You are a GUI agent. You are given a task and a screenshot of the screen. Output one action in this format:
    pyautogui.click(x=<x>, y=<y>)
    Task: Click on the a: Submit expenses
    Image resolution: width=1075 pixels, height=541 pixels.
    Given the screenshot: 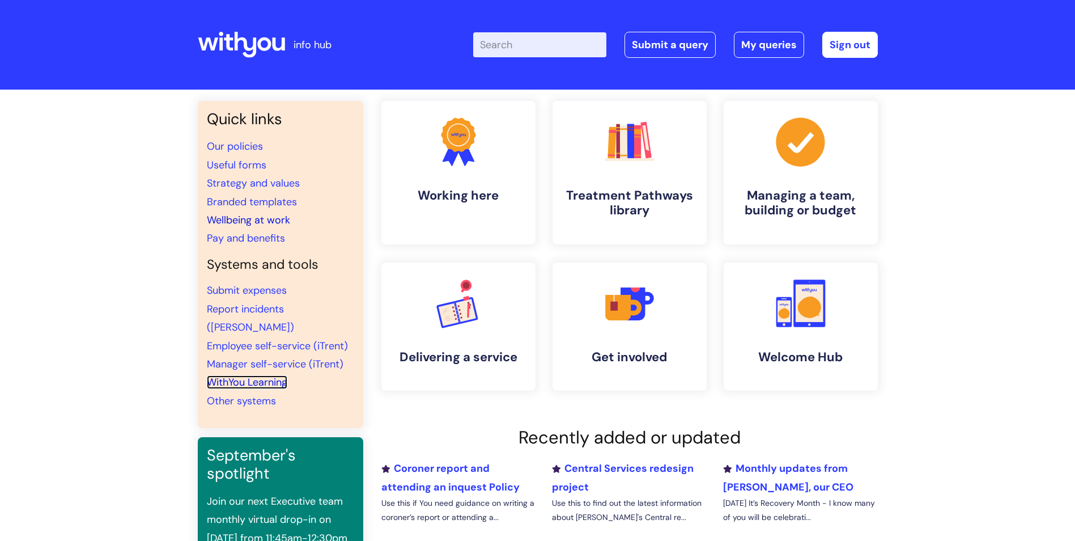 What is the action you would take?
    pyautogui.click(x=246, y=290)
    